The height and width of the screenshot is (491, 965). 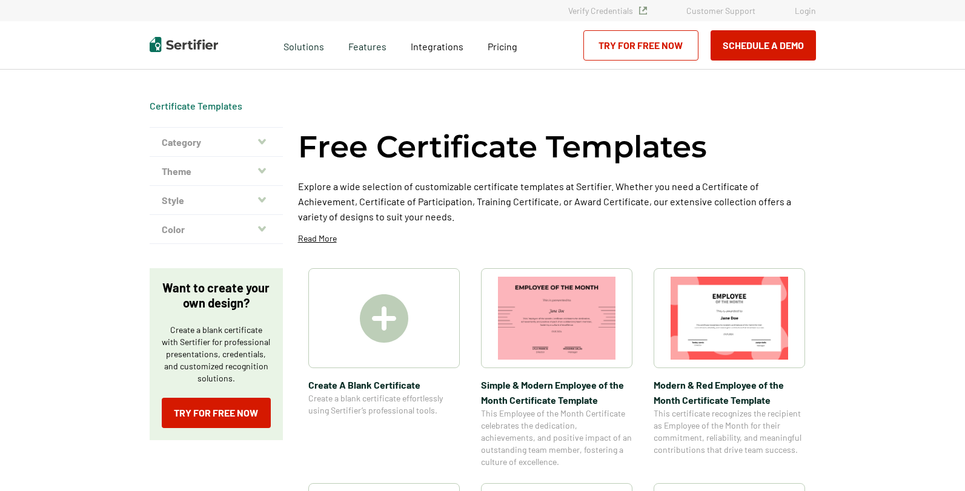 What do you see at coordinates (317, 239) in the screenshot?
I see `p: Read More` at bounding box center [317, 239].